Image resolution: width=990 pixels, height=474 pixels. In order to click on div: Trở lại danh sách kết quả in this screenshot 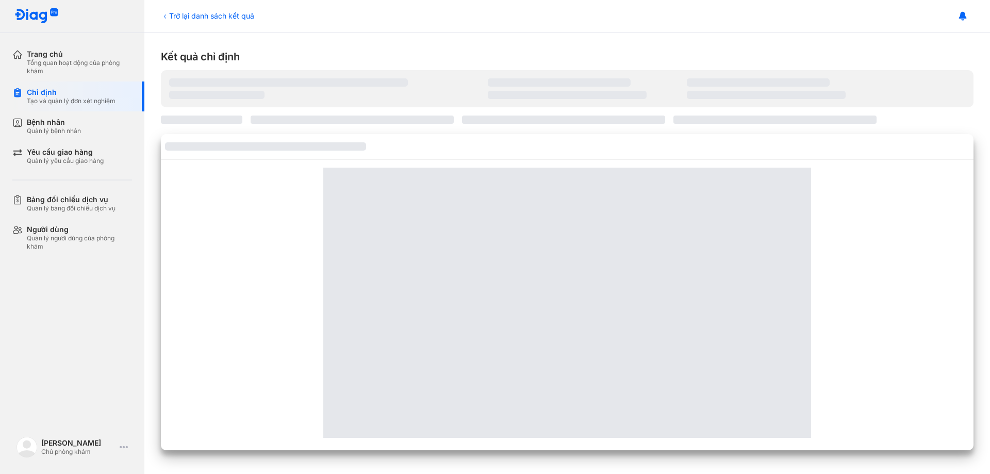, I will do `click(207, 15)`.